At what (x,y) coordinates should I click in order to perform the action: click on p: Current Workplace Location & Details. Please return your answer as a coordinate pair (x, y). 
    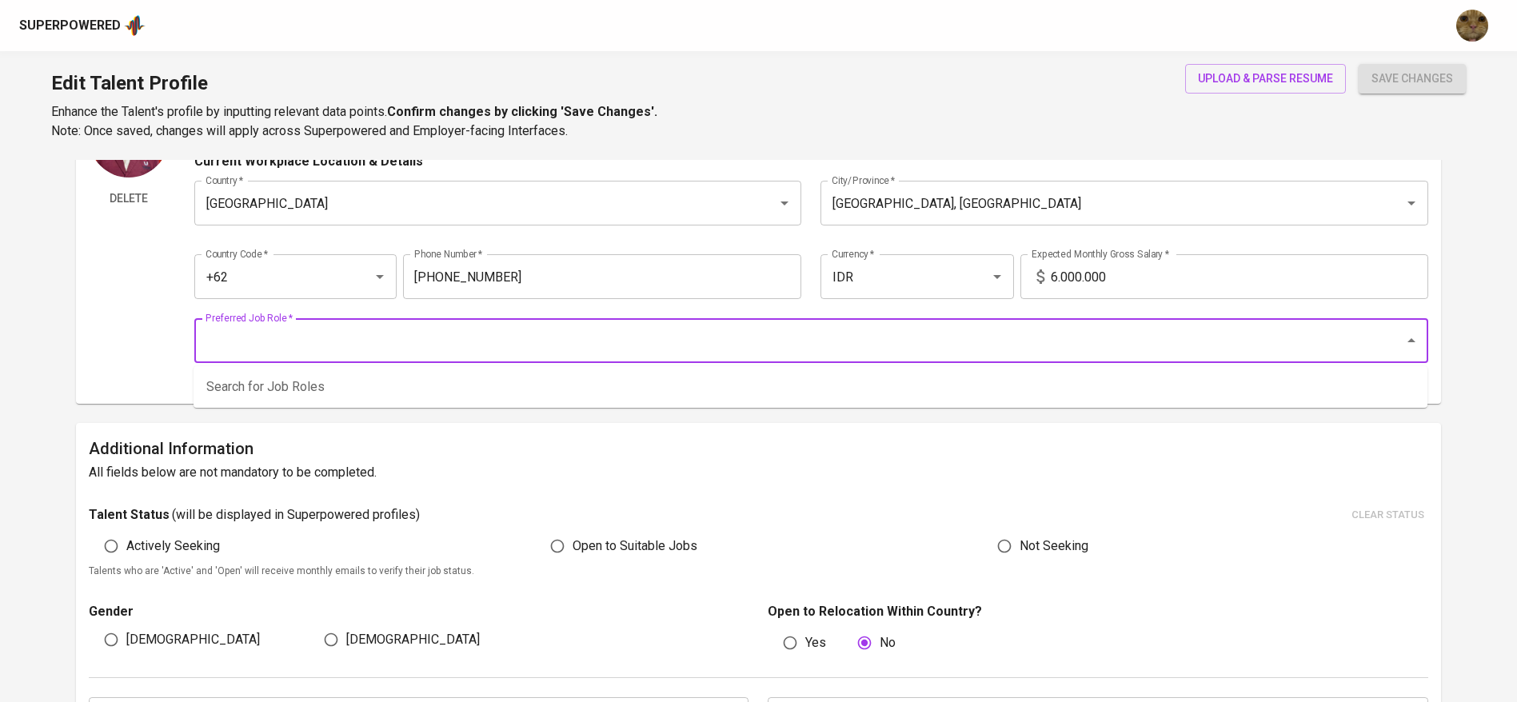
    Looking at the image, I should click on (309, 161).